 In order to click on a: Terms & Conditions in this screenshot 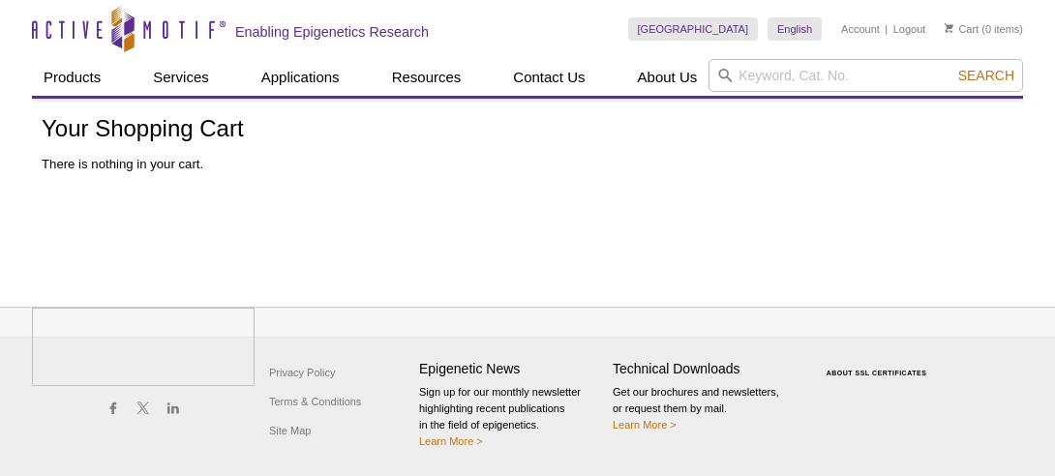, I will do `click(315, 402)`.